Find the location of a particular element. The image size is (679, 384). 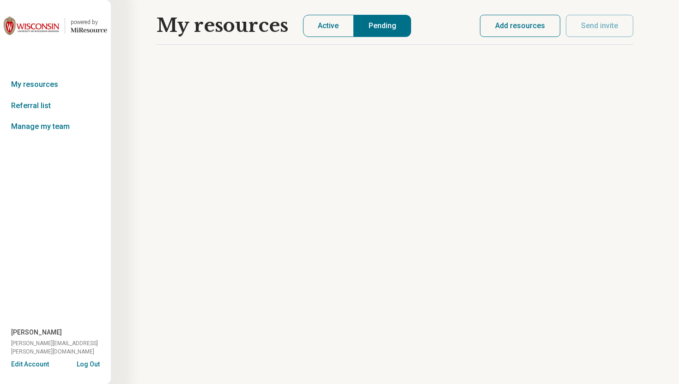

button: Active is located at coordinates (328, 26).